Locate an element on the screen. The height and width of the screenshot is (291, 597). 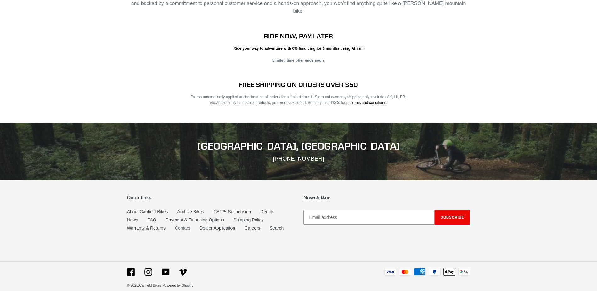
h2: FREE SHIPPING ON ORDERS OVER $50 is located at coordinates (298, 84).